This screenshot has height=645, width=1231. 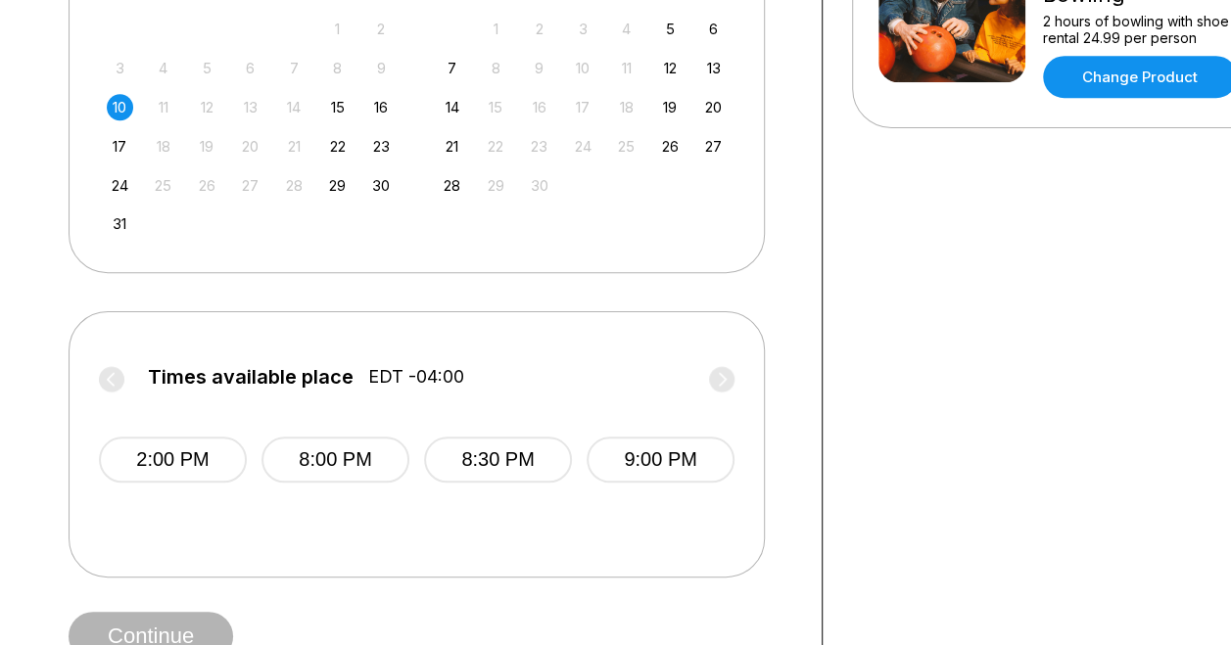 What do you see at coordinates (207, 68) in the screenshot?
I see `div: Not available Tuesday, August 5th, 2025` at bounding box center [207, 68].